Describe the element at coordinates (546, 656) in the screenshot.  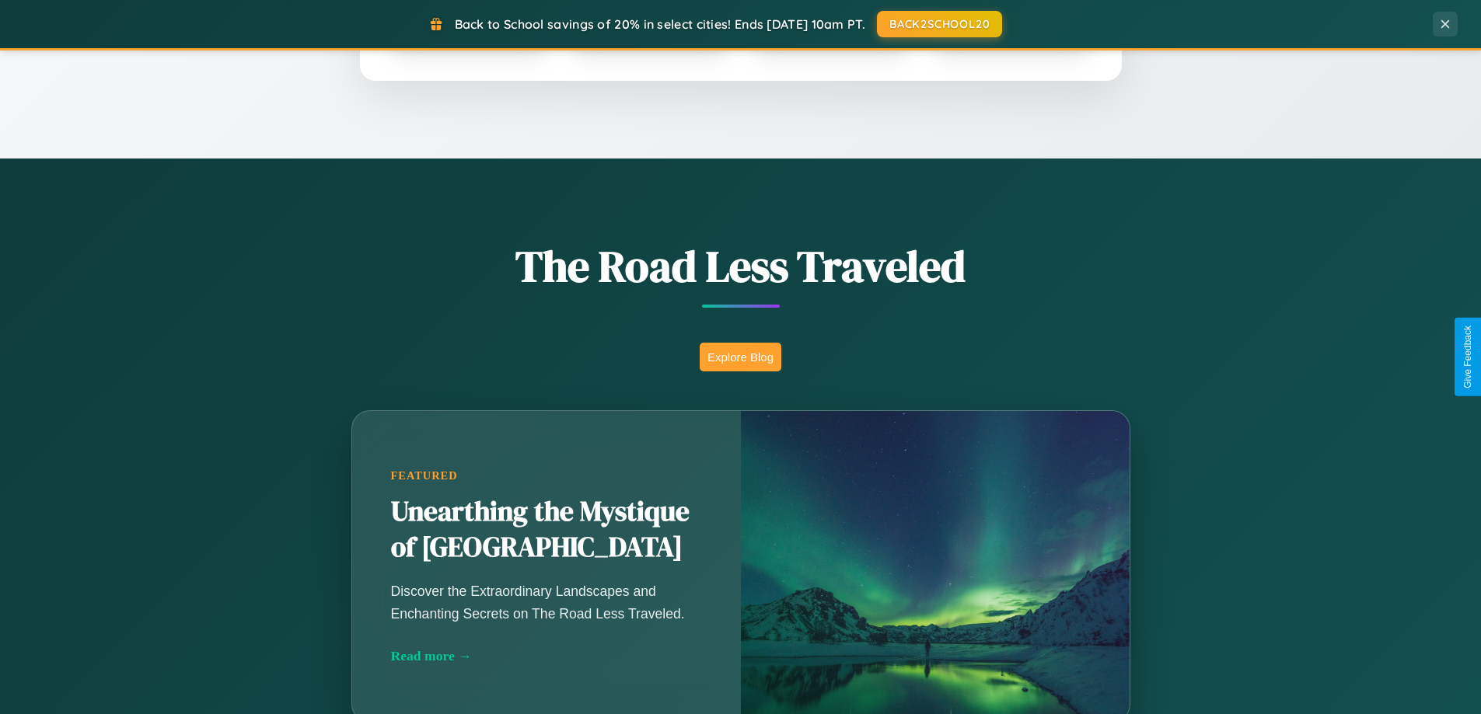
I see `div: Read more →` at that location.